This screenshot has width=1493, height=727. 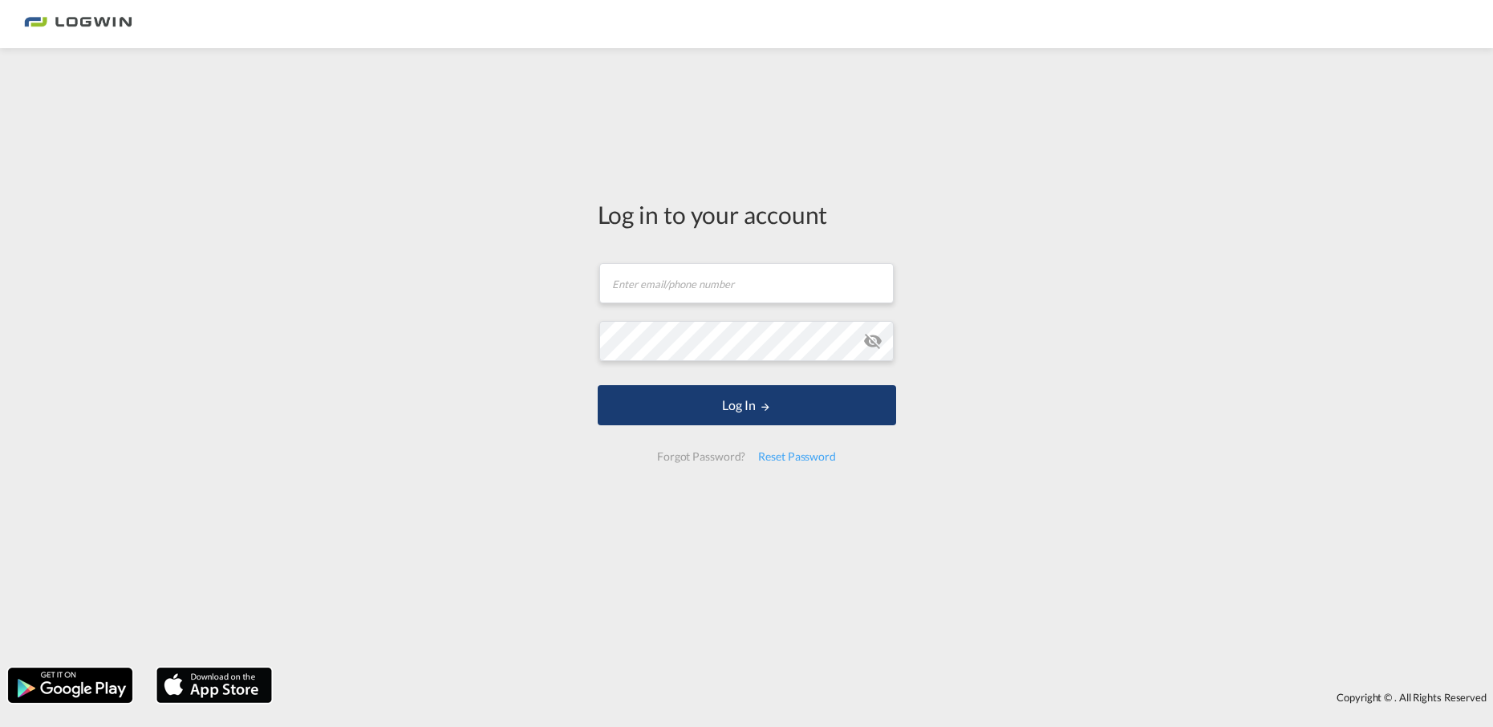 What do you see at coordinates (214, 685) in the screenshot?
I see `img: apple.png` at bounding box center [214, 685].